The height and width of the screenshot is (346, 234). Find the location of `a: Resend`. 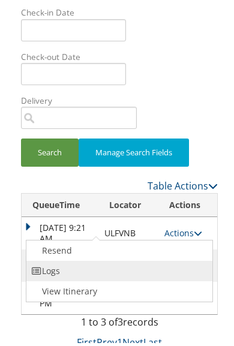

a: Resend is located at coordinates (117, 247).